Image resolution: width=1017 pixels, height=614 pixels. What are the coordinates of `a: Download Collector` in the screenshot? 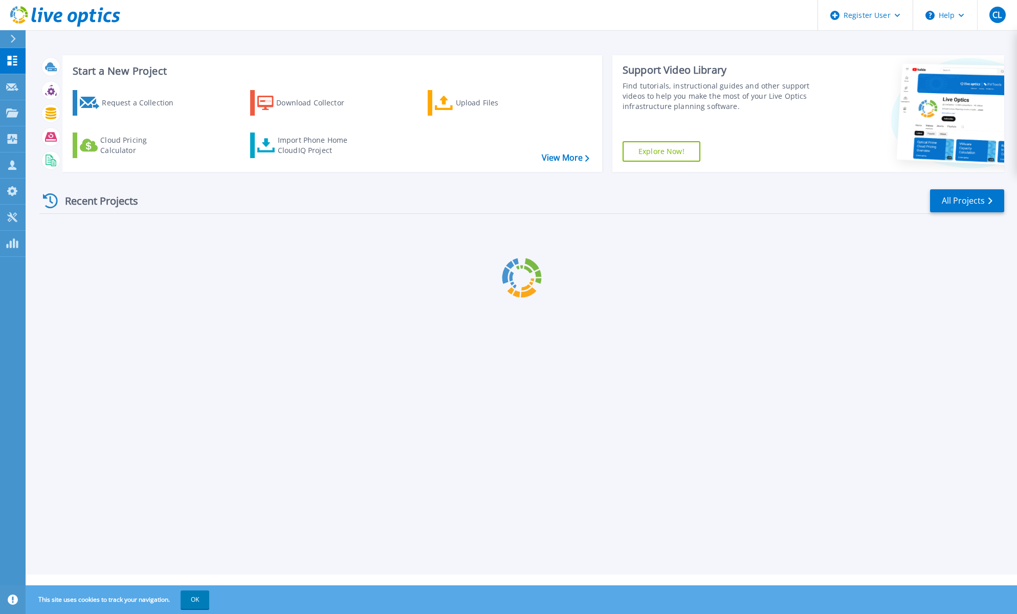 It's located at (307, 103).